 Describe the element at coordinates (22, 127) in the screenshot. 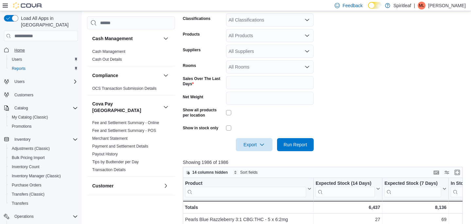

I see `a: Promotions` at that location.